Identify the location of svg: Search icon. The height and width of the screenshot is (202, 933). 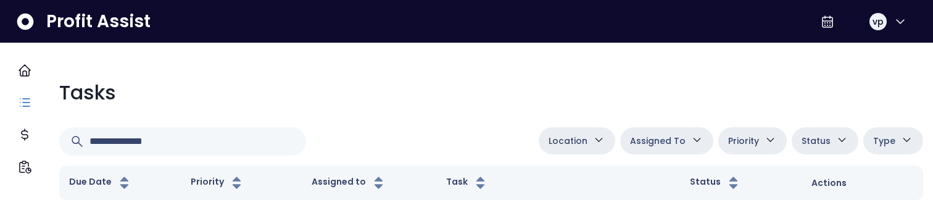
(77, 141).